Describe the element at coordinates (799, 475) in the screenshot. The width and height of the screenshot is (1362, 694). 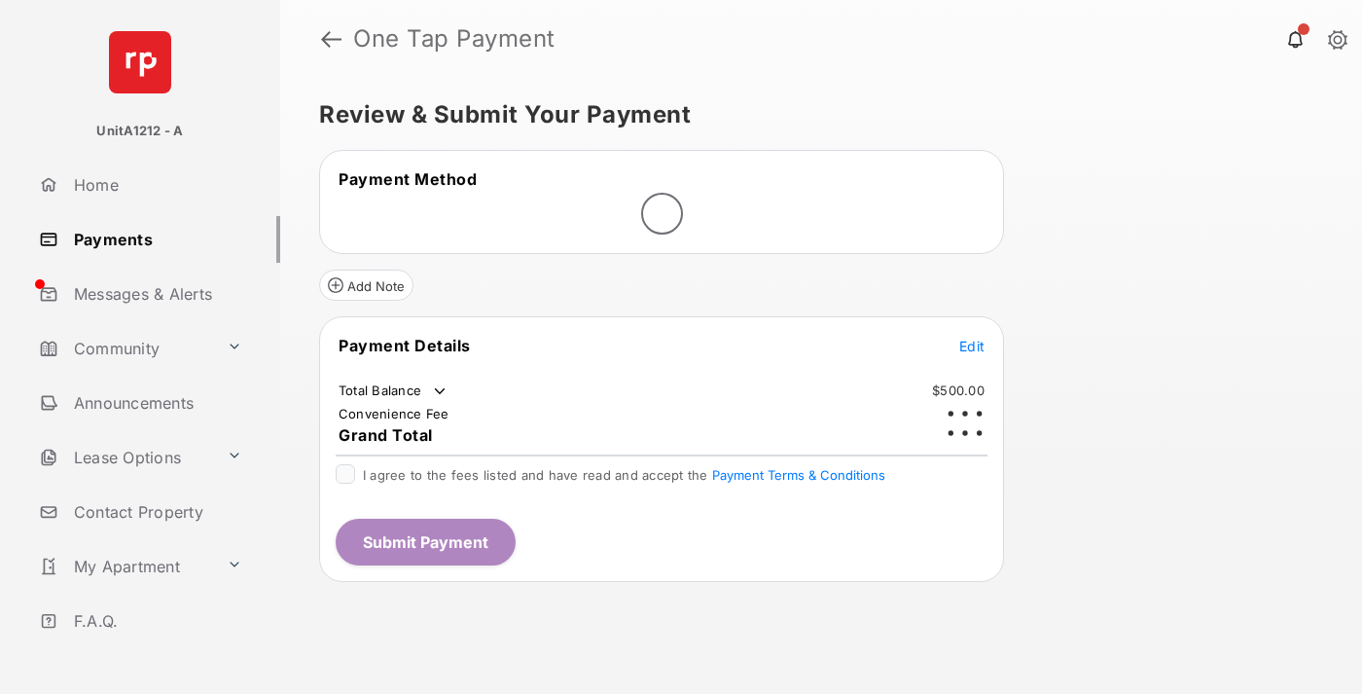
I see `button: I agree to the fees listed and have read and accept the` at that location.